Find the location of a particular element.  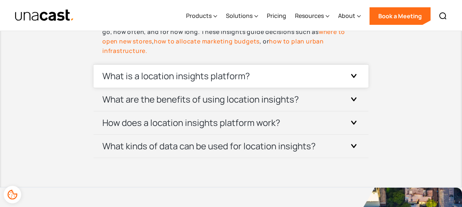

h3: How does a location insights platform work? is located at coordinates (191, 123).